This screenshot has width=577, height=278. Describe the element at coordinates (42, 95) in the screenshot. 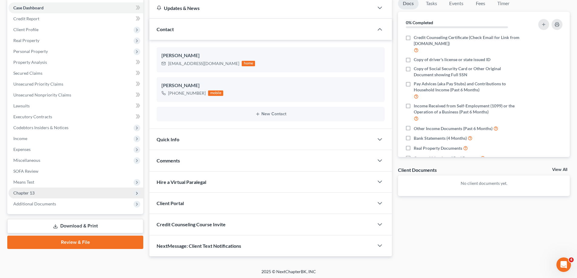

I see `span: Unsecured Nonpriority Claims` at that location.